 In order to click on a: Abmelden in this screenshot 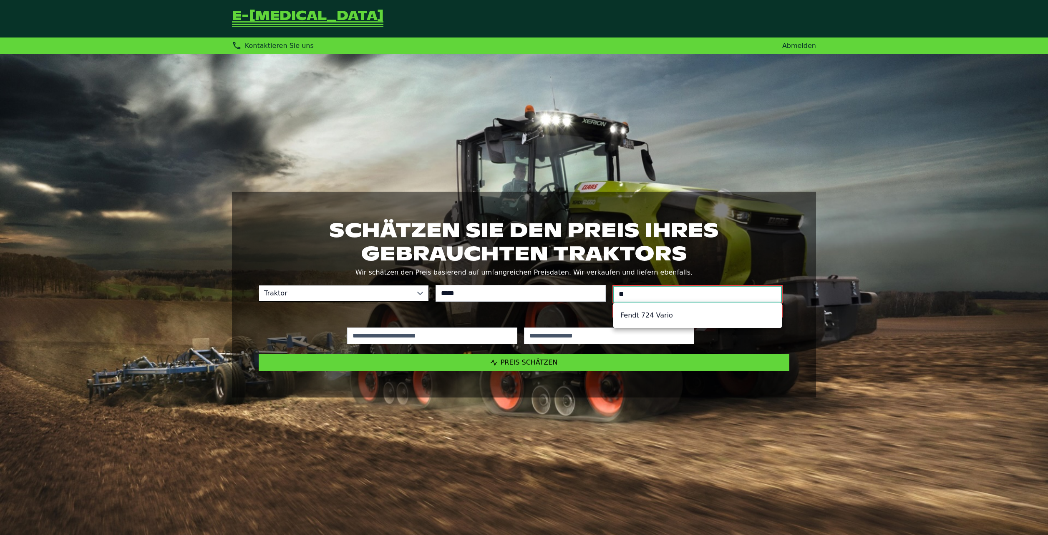, I will do `click(799, 45)`.